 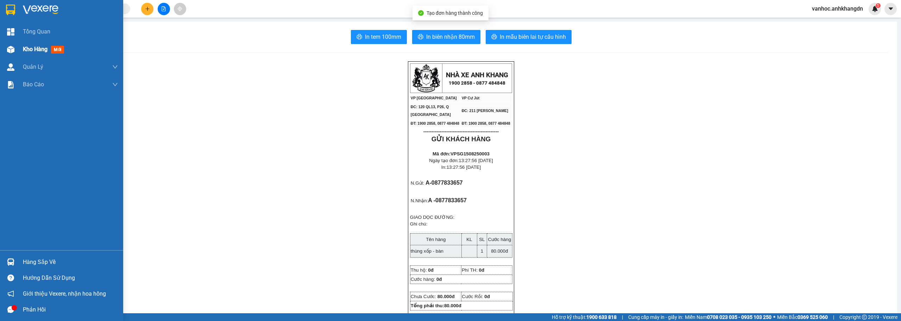 What do you see at coordinates (477, 75) in the screenshot?
I see `strong: NHÀ XE ANH KHANG` at bounding box center [477, 75].